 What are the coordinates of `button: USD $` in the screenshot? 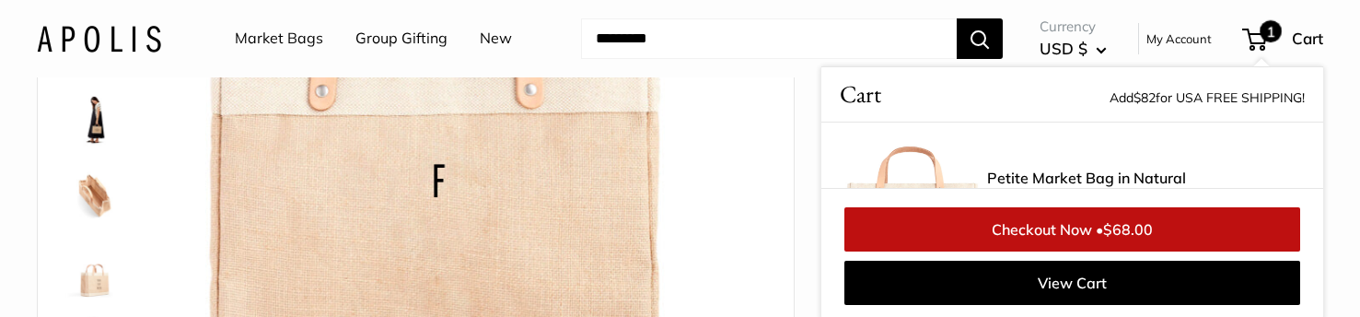 It's located at (1073, 49).